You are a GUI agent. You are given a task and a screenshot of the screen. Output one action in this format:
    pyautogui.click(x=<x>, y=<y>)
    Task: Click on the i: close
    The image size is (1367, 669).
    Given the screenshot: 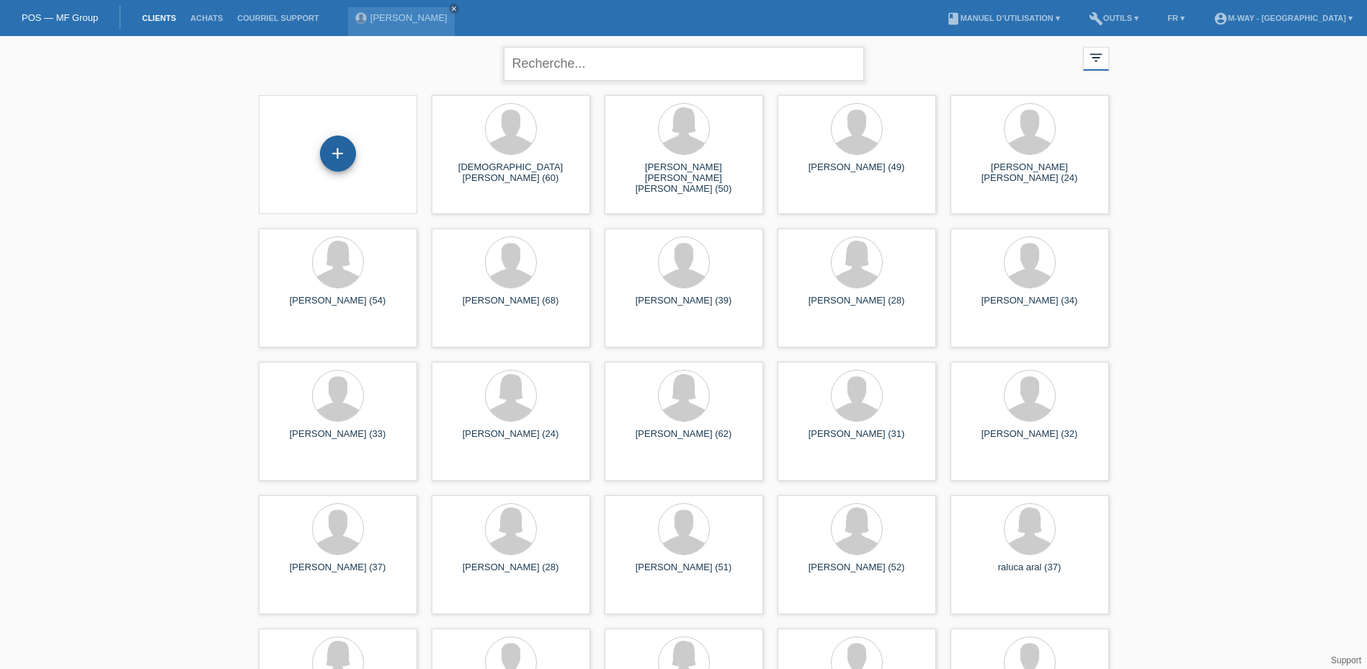 What is the action you would take?
    pyautogui.click(x=454, y=9)
    